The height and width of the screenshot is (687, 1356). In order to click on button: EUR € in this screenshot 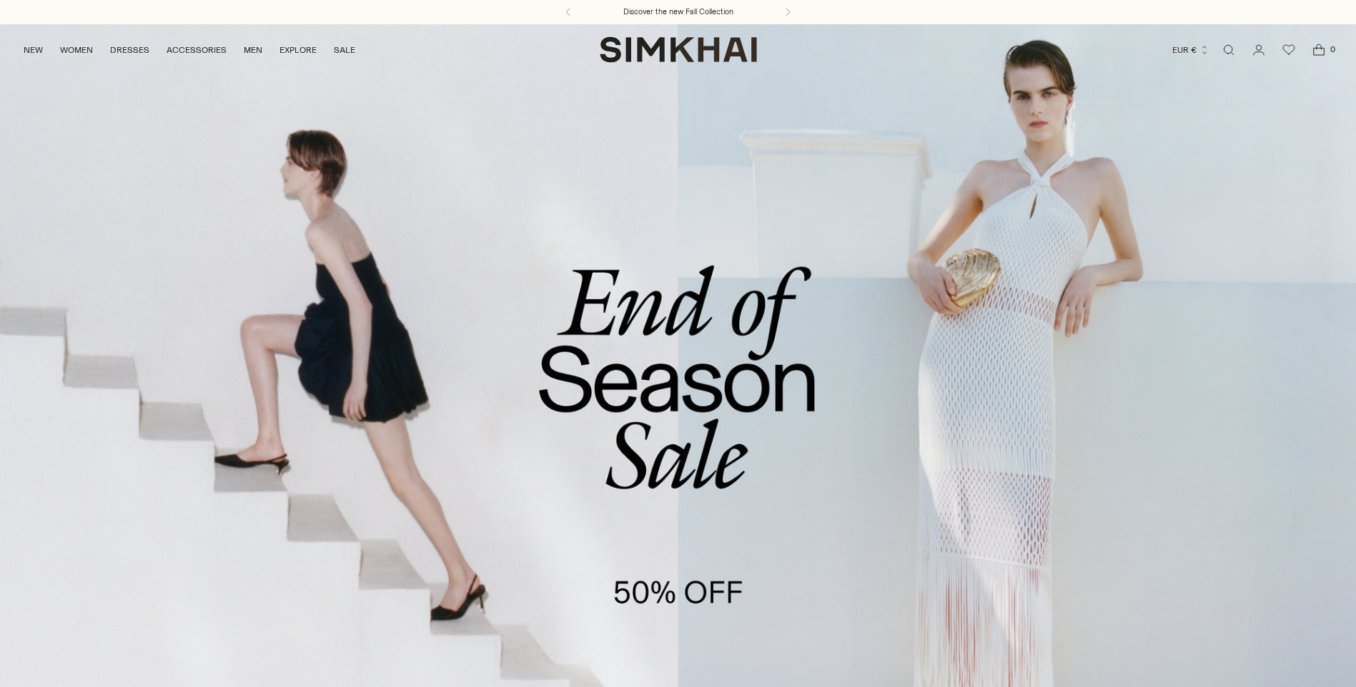, I will do `click(1191, 50)`.